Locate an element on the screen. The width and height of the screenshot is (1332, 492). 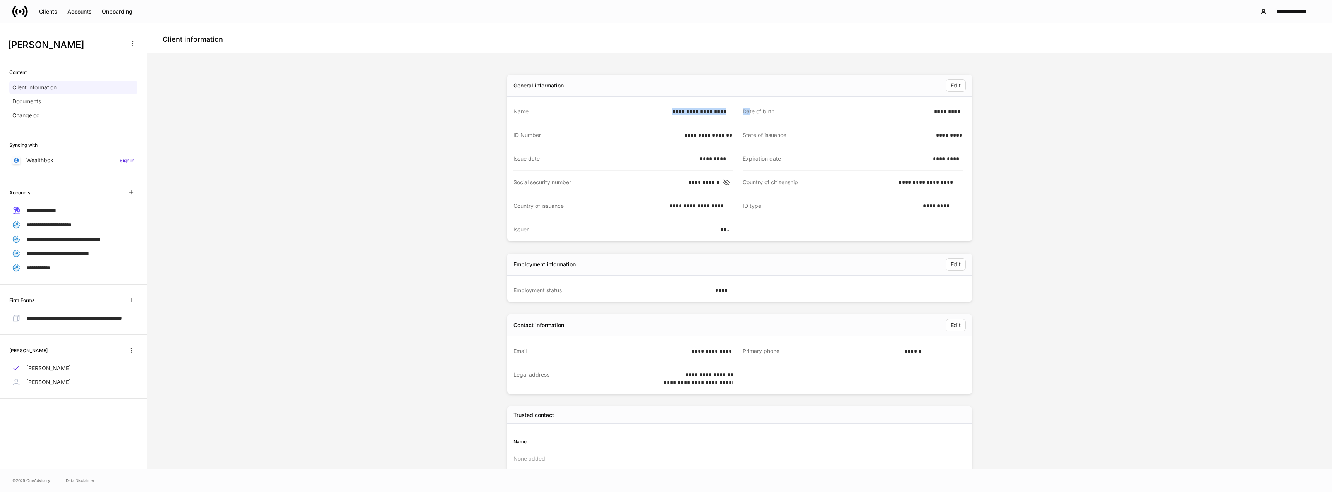
a: Client information is located at coordinates (73, 87).